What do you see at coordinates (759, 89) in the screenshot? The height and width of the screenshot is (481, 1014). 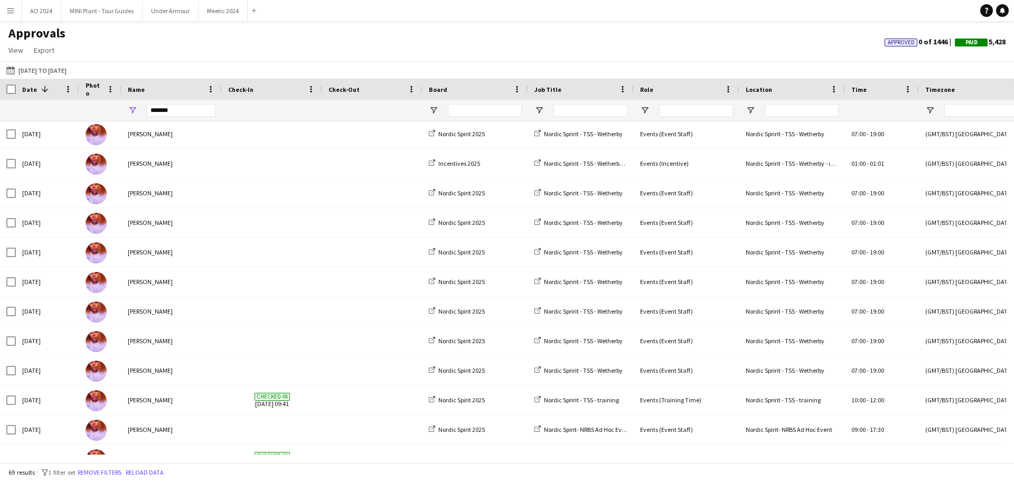 I see `span: Location` at bounding box center [759, 89].